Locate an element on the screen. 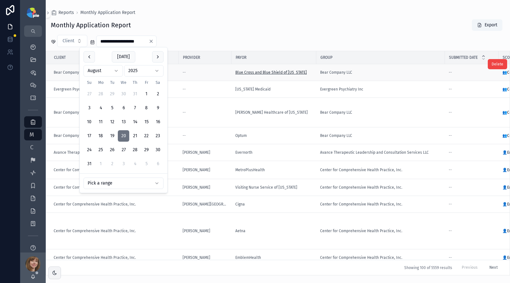 The image size is (510, 283). button: Saturday, August 30th, 2025 is located at coordinates (158, 150).